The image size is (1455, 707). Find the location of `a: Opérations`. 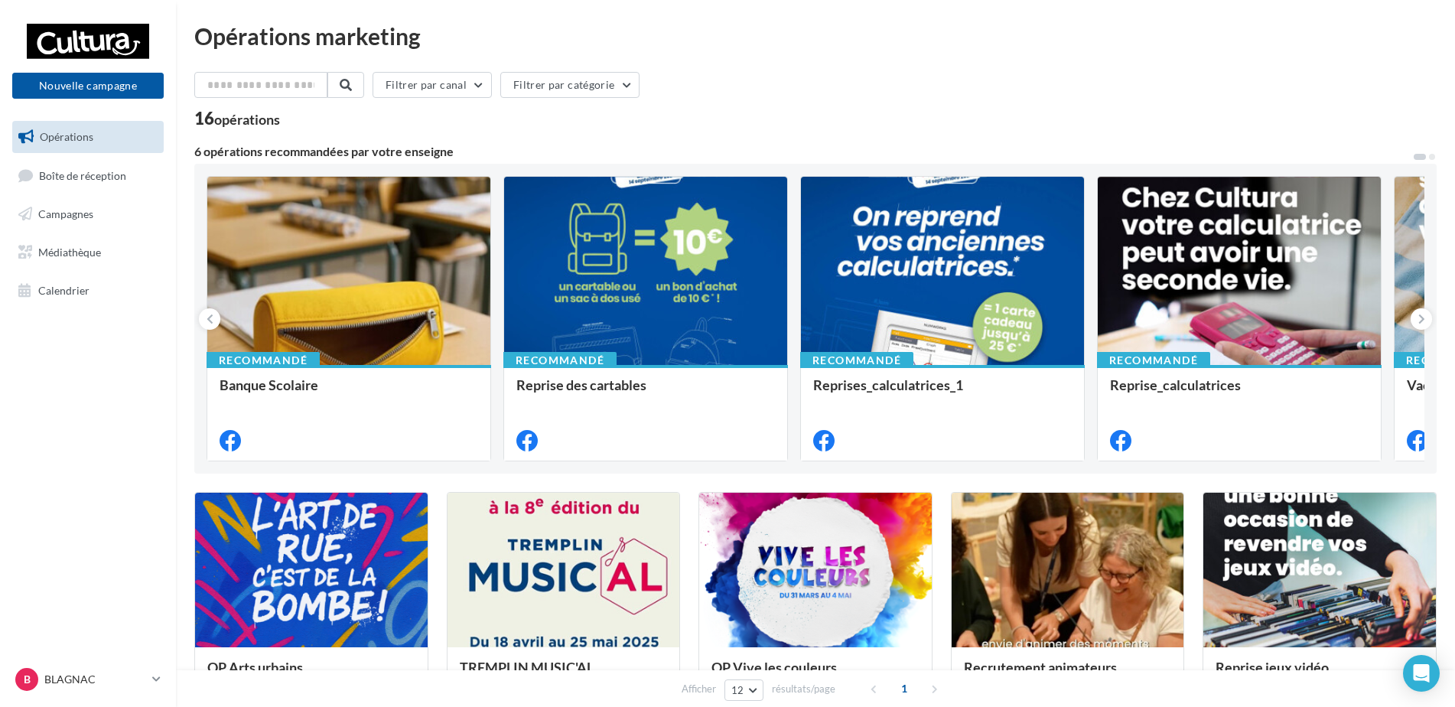

a: Opérations is located at coordinates (88, 137).